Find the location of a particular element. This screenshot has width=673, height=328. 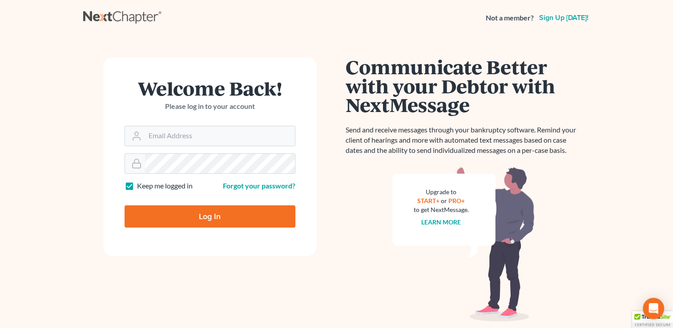

label: Keep me logged in is located at coordinates (164, 186).